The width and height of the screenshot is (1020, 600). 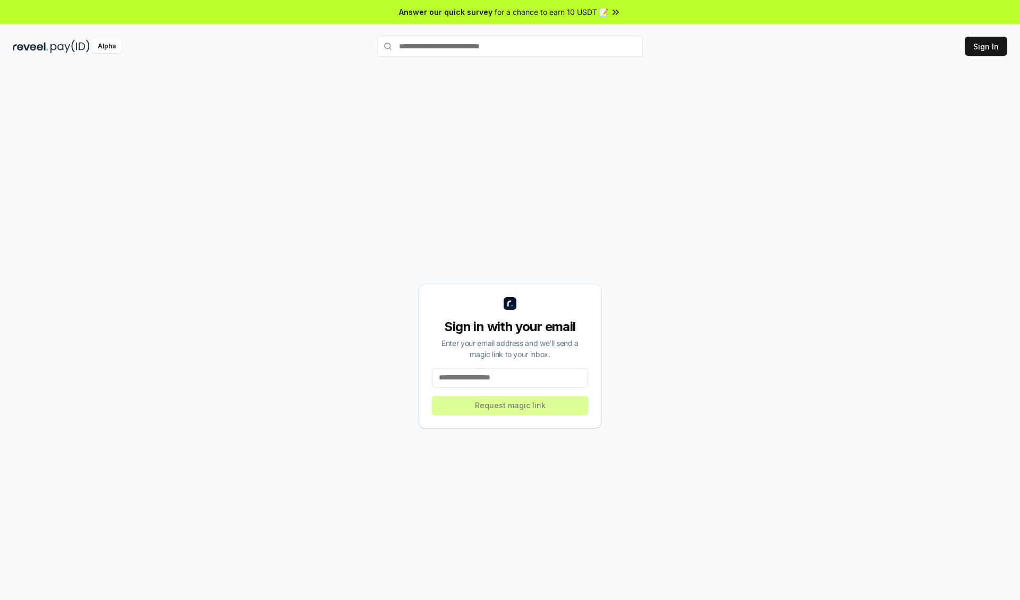 What do you see at coordinates (107, 46) in the screenshot?
I see `div: Alpha` at bounding box center [107, 46].